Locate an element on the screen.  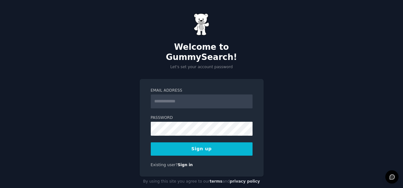
h2: Welcome to GummySearch! is located at coordinates (202, 52).